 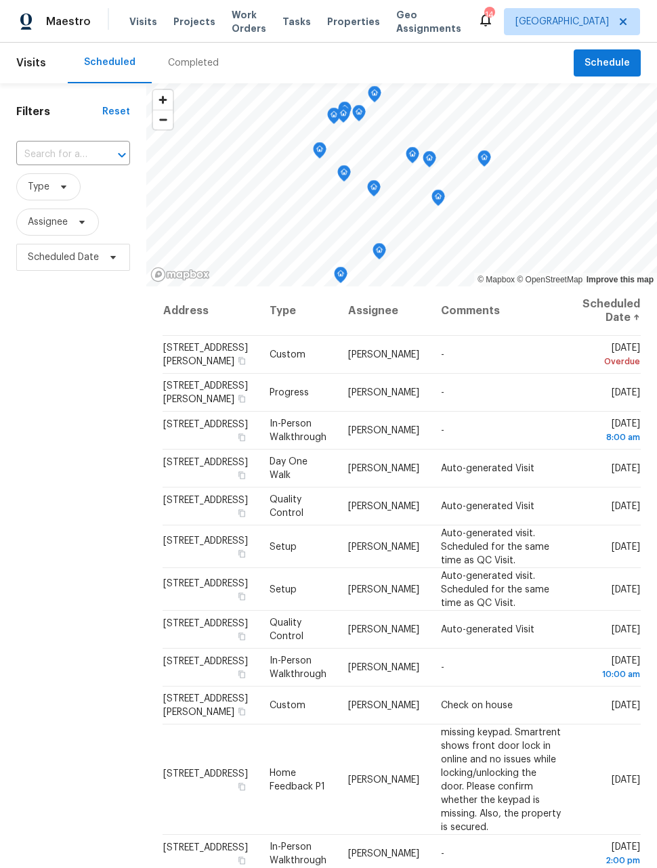 What do you see at coordinates (501, 780) in the screenshot?
I see `span: missing keypad. Smartrent shows front door lock in online and no issues while locking/unlocking t...` at bounding box center [501, 780].